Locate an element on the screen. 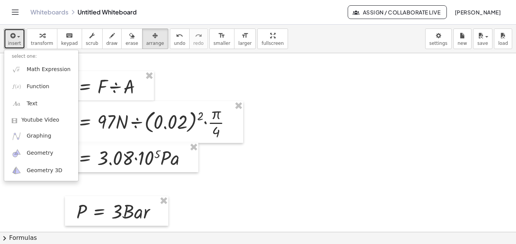  span: new is located at coordinates (462, 43).